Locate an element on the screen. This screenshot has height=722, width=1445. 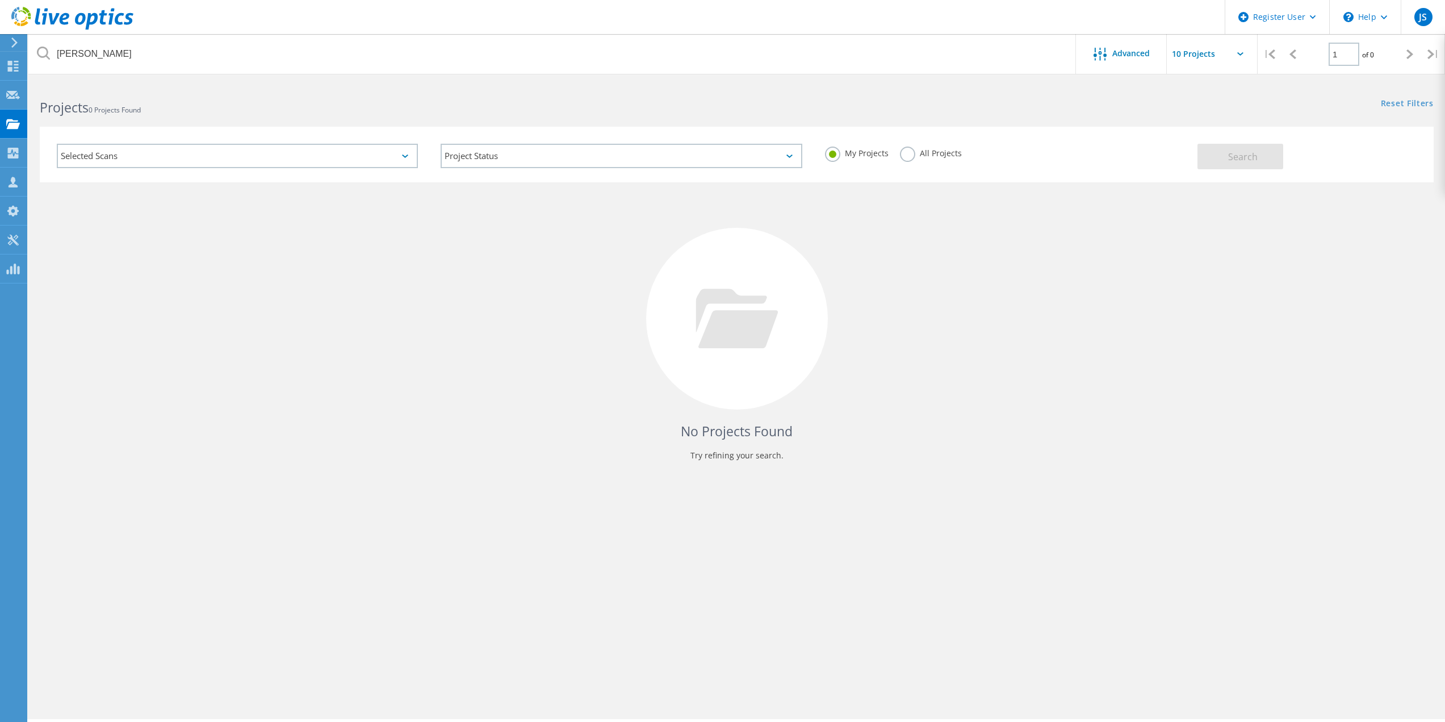
input: Search projects by name, owner, ID, company, etc is located at coordinates (552, 54).